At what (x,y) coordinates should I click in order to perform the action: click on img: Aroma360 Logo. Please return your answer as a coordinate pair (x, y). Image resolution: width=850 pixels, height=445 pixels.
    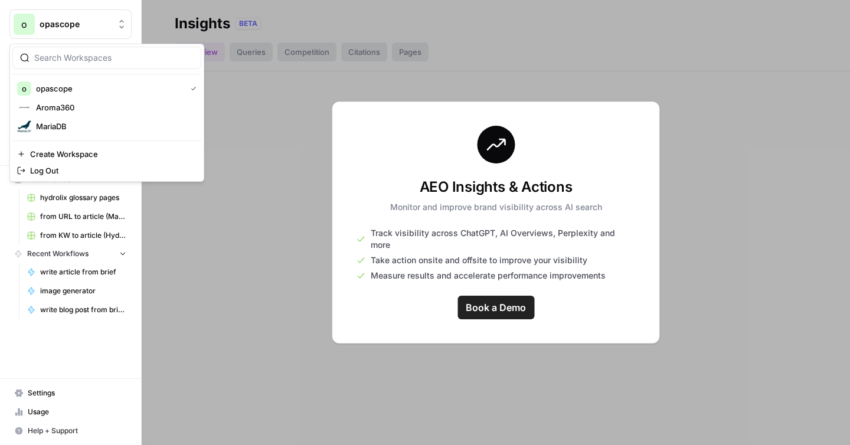
    Looking at the image, I should click on (24, 107).